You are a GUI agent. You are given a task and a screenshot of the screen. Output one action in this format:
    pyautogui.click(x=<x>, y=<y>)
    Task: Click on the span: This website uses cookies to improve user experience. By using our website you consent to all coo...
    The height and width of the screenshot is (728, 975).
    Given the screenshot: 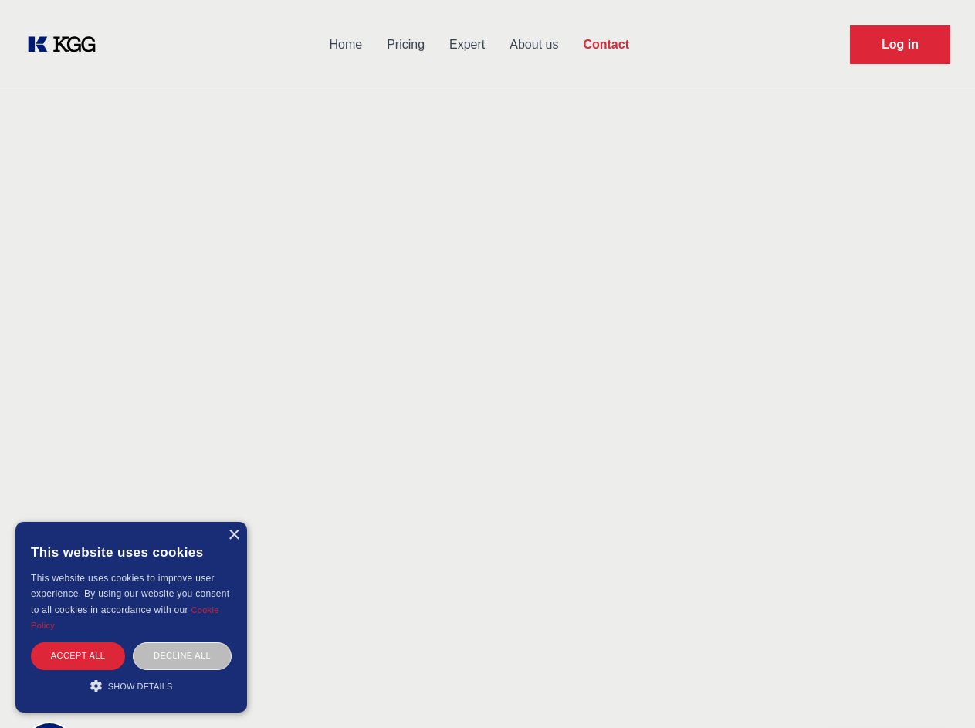 What is the action you would take?
    pyautogui.click(x=130, y=593)
    